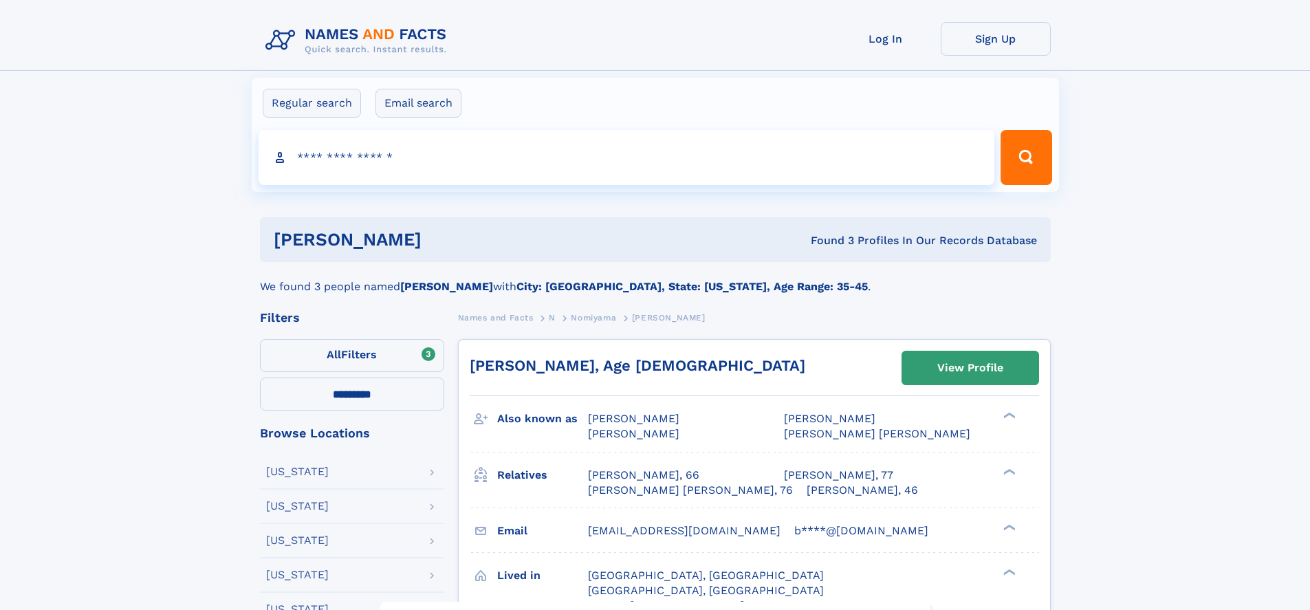 The height and width of the screenshot is (610, 1310). What do you see at coordinates (1026, 158) in the screenshot?
I see `button: Search Button` at bounding box center [1026, 158].